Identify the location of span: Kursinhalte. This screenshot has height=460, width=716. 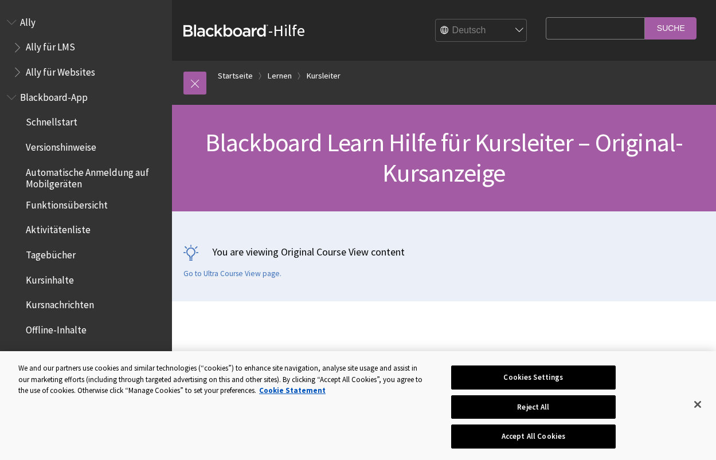
(50, 278).